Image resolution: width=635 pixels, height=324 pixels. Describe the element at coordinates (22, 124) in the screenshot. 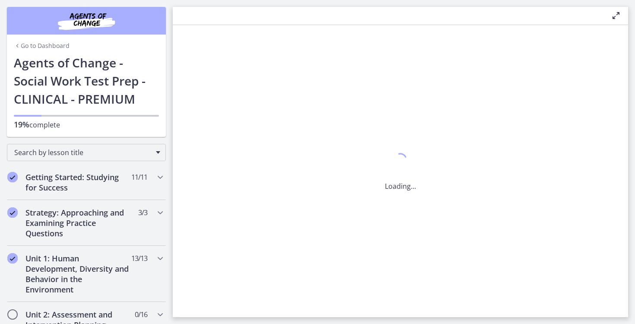

I see `span: 19%` at that location.